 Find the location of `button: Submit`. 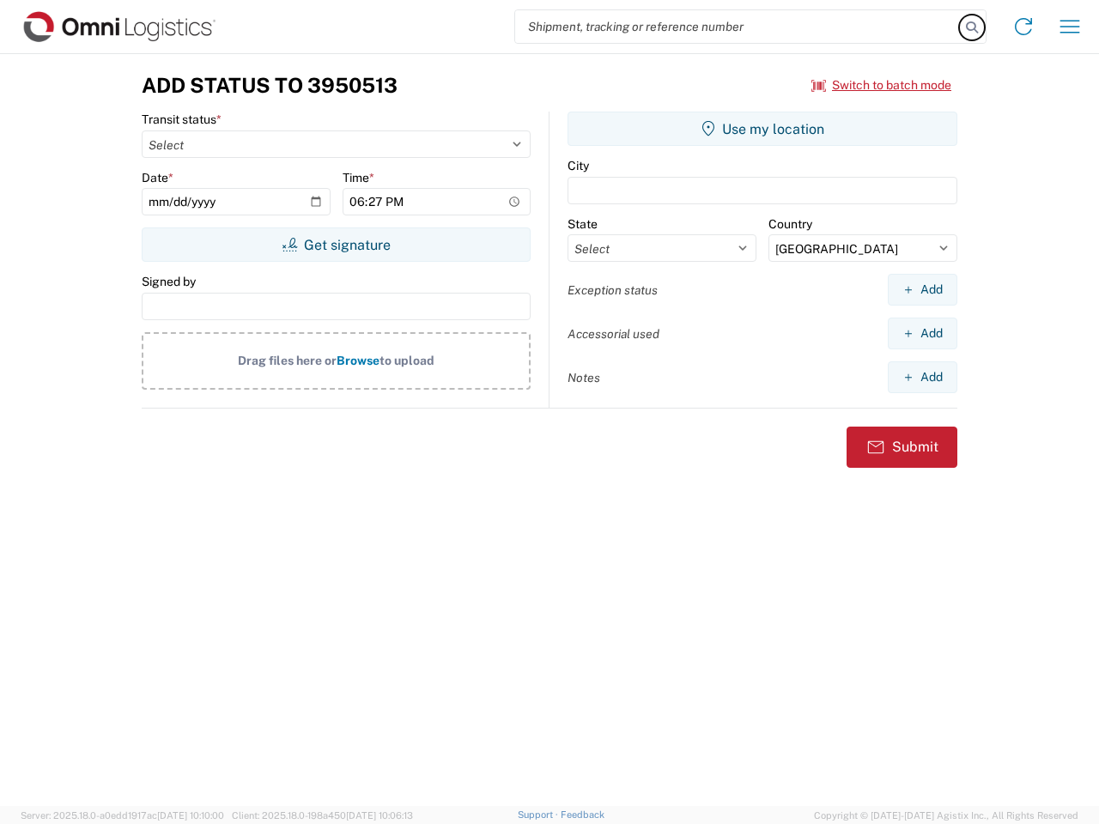

button: Submit is located at coordinates (902, 447).